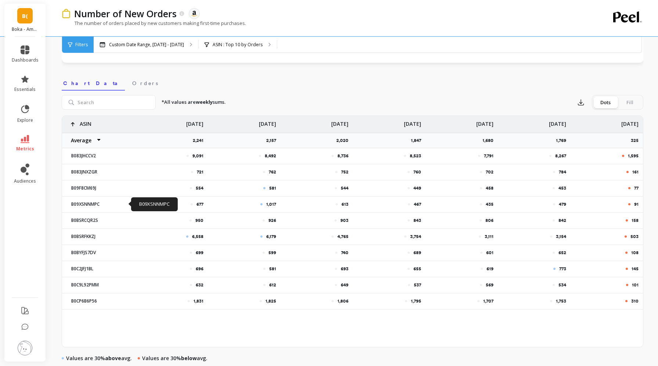 The height and width of the screenshot is (366, 658). Describe the element at coordinates (636, 204) in the screenshot. I see `p: 91` at that location.